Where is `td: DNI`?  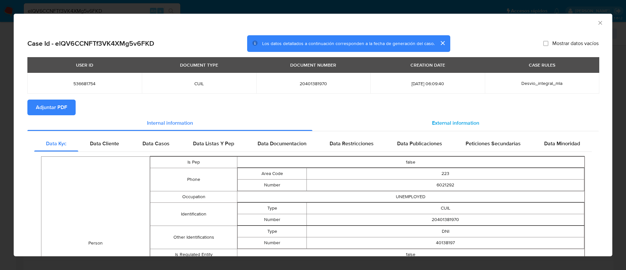 td: DNI is located at coordinates (445, 231).